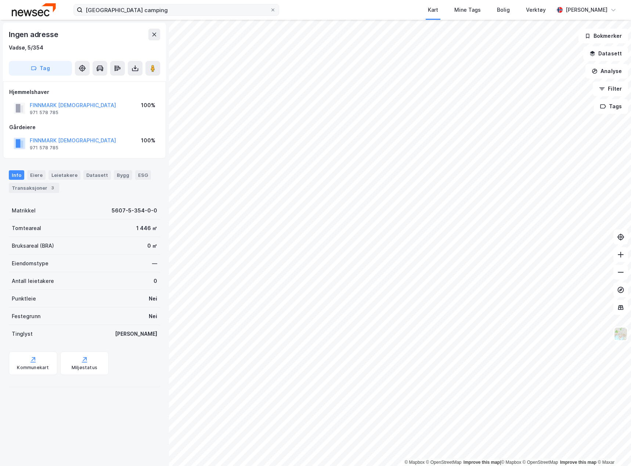 This screenshot has height=466, width=631. I want to click on div: Tinglyst, so click(22, 334).